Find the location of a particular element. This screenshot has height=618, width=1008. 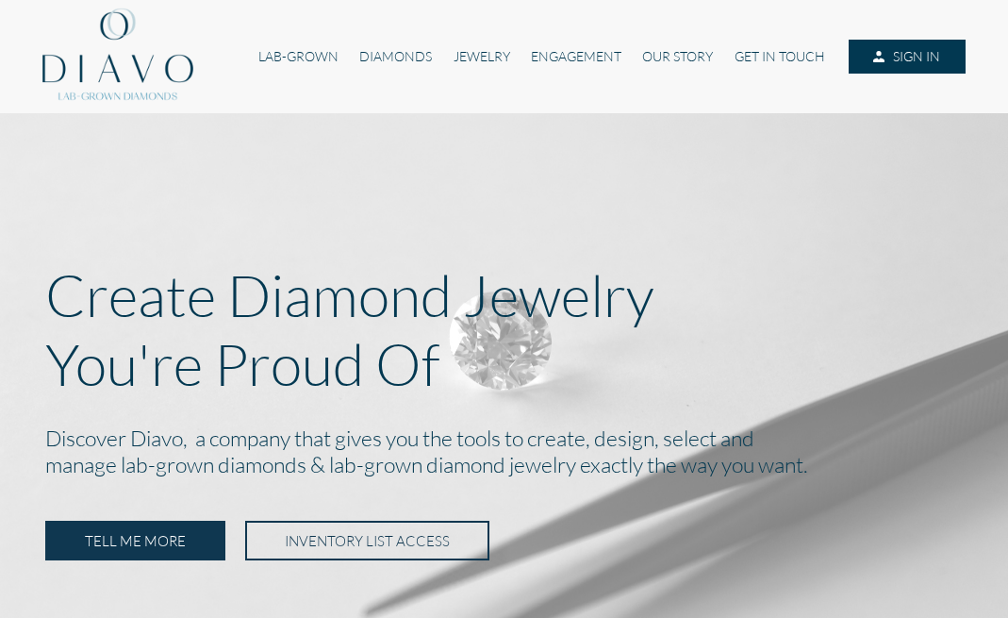

a: ENGAGEMENT is located at coordinates (576, 57).